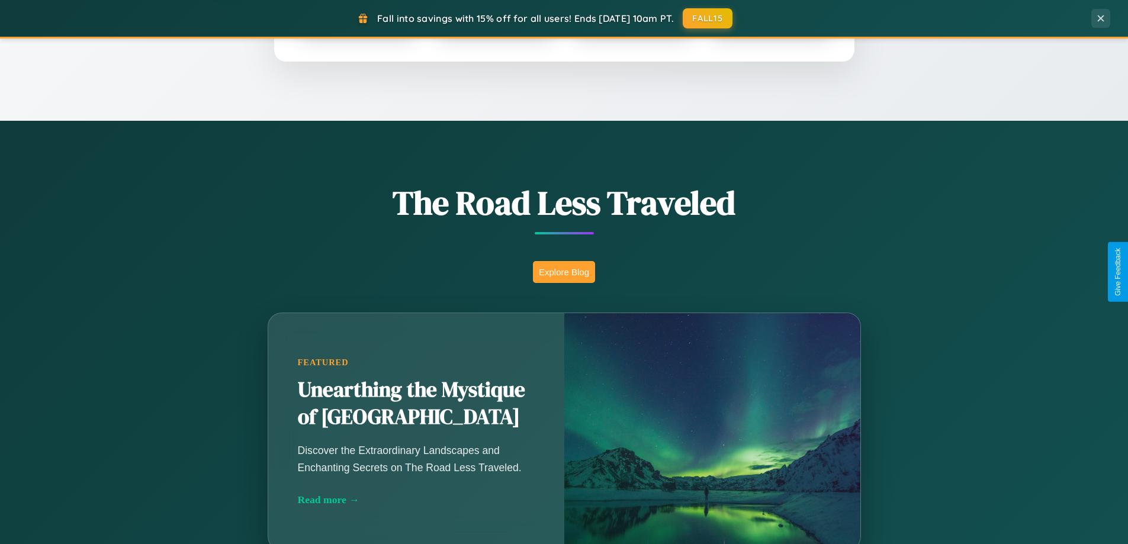  Describe the element at coordinates (416, 500) in the screenshot. I see `div: Read more →` at that location.